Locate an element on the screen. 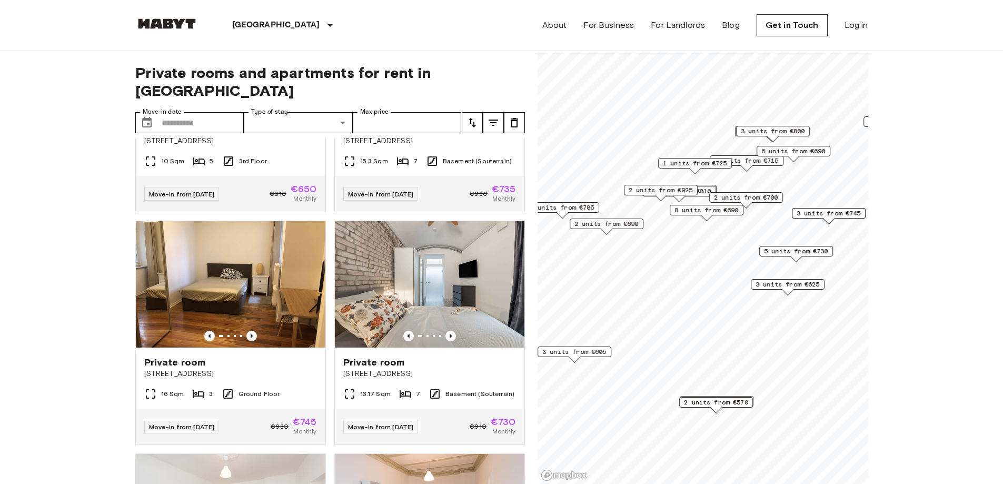 The width and height of the screenshot is (1003, 484). span: Ground Floor is located at coordinates (259, 394).